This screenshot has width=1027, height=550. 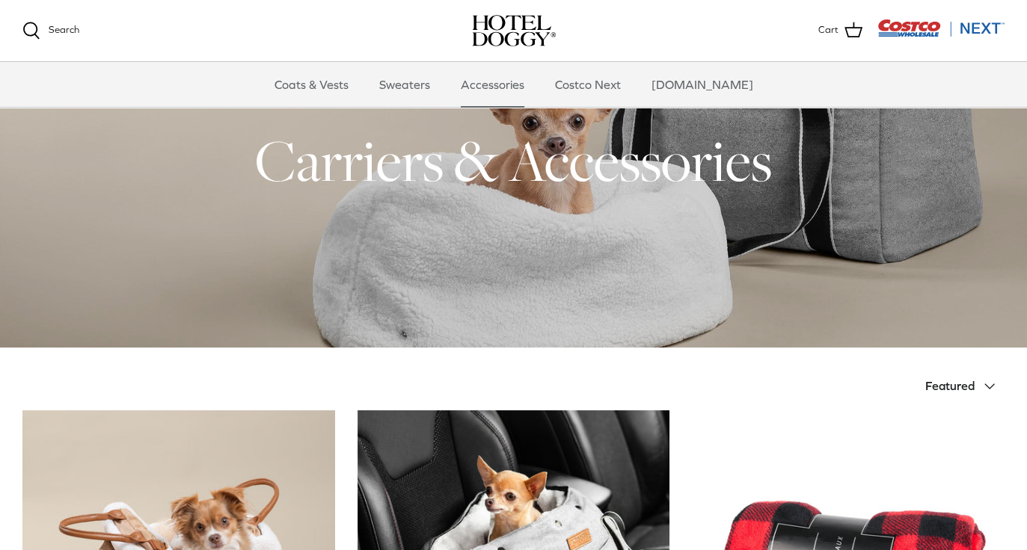 I want to click on img: Costco Next, so click(x=941, y=28).